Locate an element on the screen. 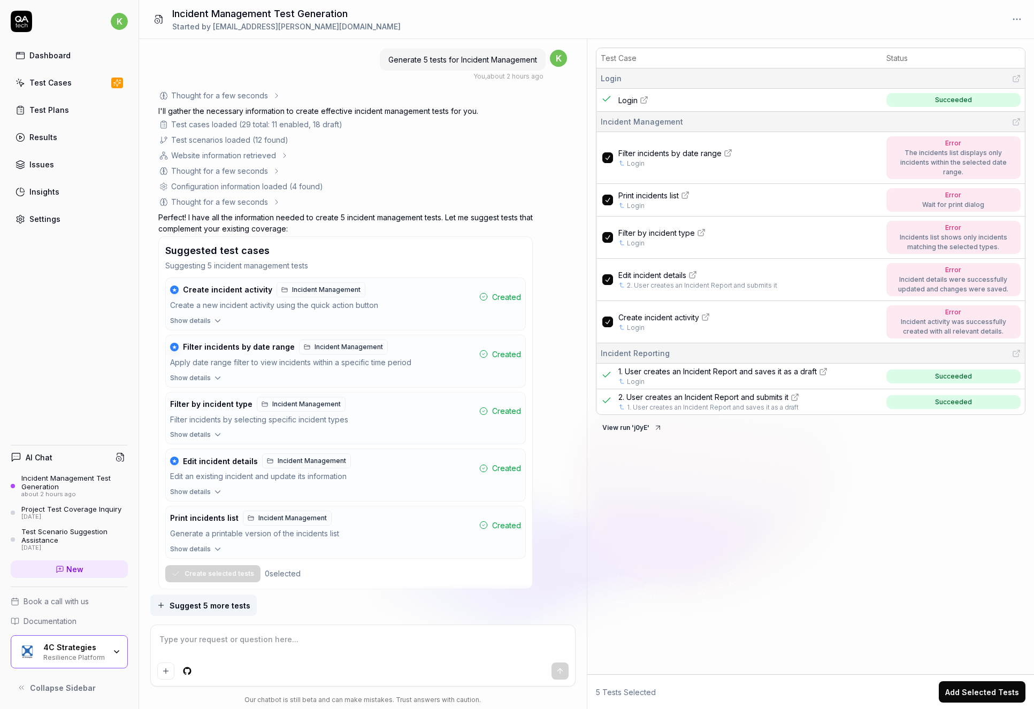 Image resolution: width=1034 pixels, height=709 pixels. div: Issues is located at coordinates (42, 164).